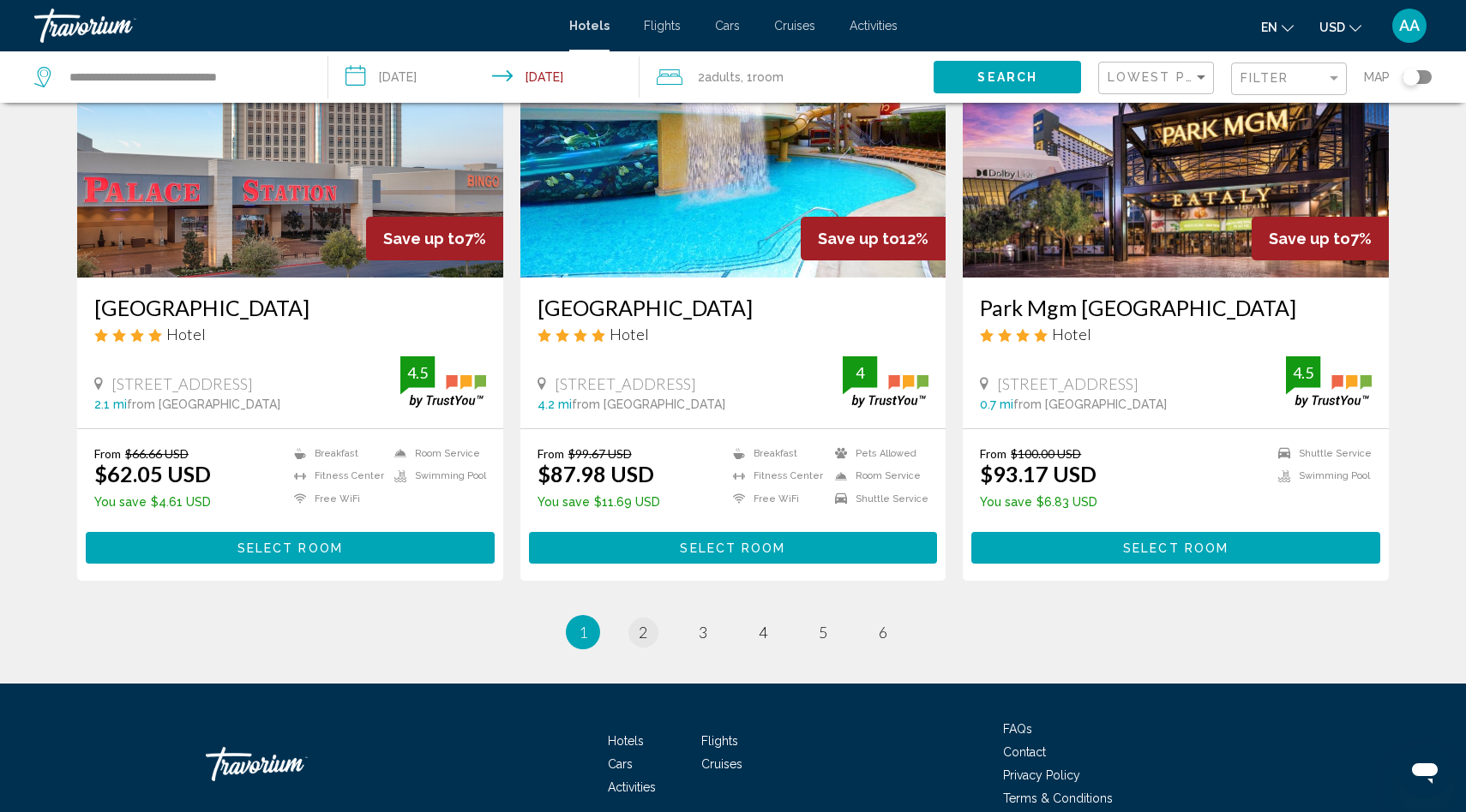  I want to click on span: Terms & Conditions, so click(1058, 798).